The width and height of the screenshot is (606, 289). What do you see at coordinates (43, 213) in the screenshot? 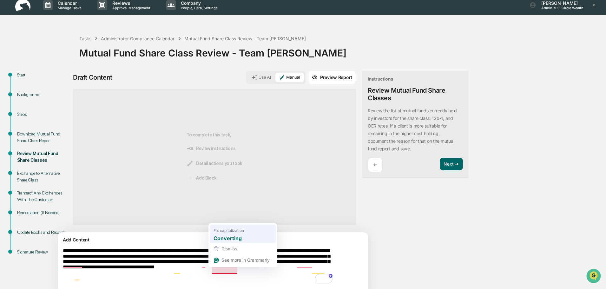
I see `div: Remediation (If Needed)` at bounding box center [43, 213].